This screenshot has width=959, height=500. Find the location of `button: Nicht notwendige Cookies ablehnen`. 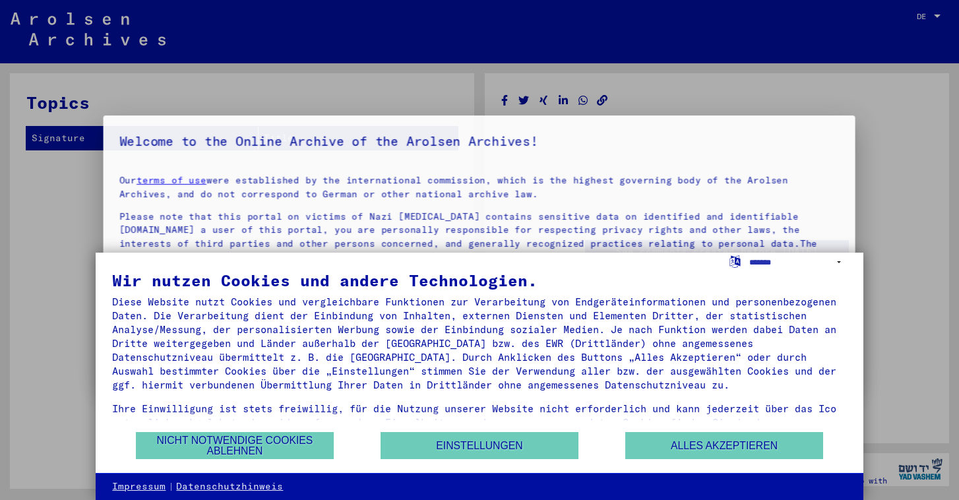

button: Nicht notwendige Cookies ablehnen is located at coordinates (235, 445).